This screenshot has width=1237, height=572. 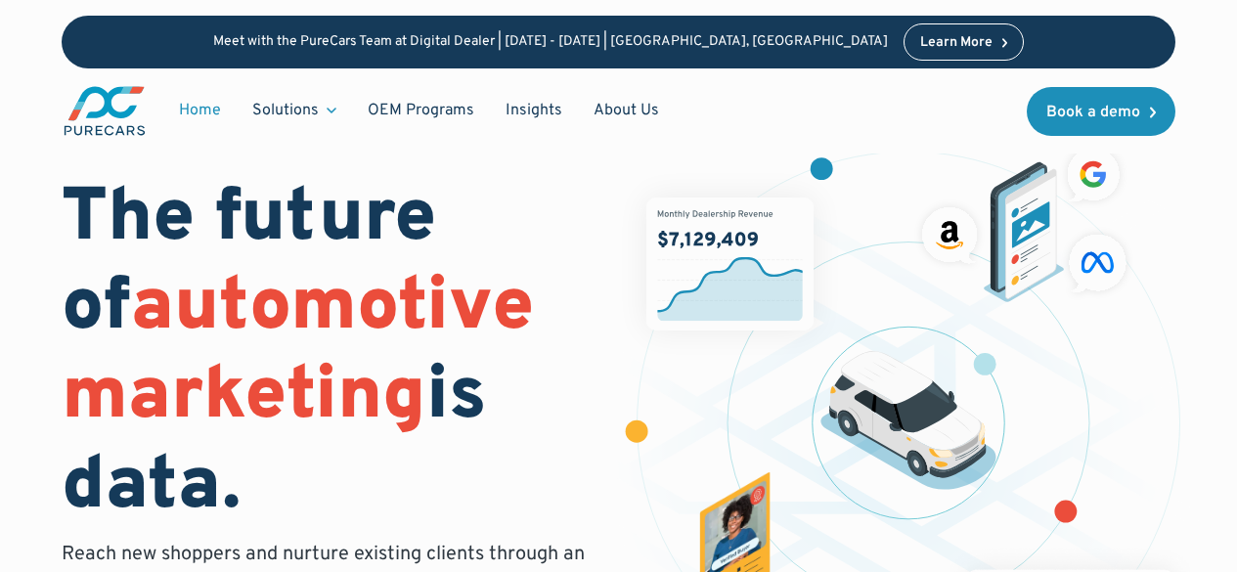 What do you see at coordinates (730, 264) in the screenshot?
I see `img: chart showing monthly dealership revenue of $7m` at bounding box center [730, 264].